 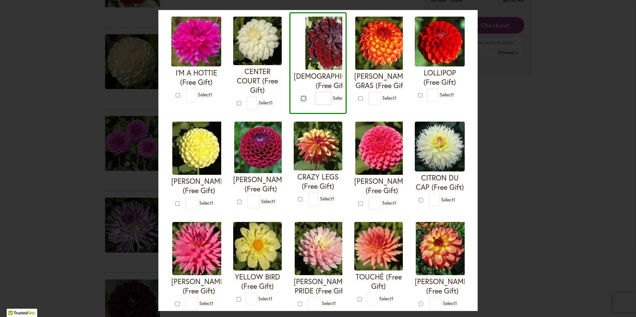 What do you see at coordinates (440, 77) in the screenshot?
I see `h4: LOLLIPOP (Free Gift)` at bounding box center [440, 77].